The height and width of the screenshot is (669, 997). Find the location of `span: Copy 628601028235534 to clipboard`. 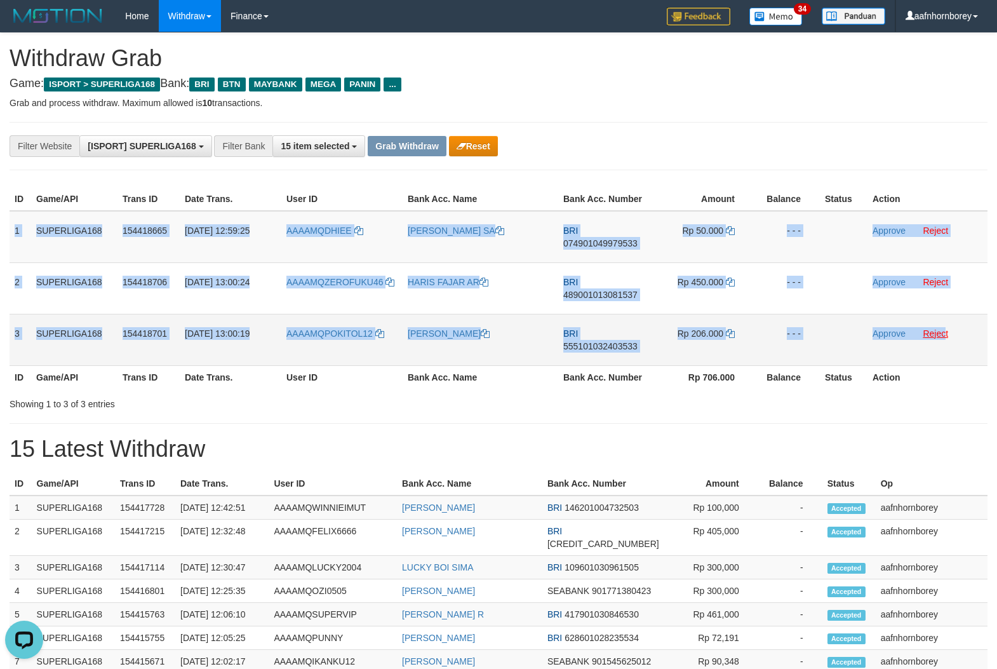

span: Copy 628601028235534 to clipboard is located at coordinates (601, 638).